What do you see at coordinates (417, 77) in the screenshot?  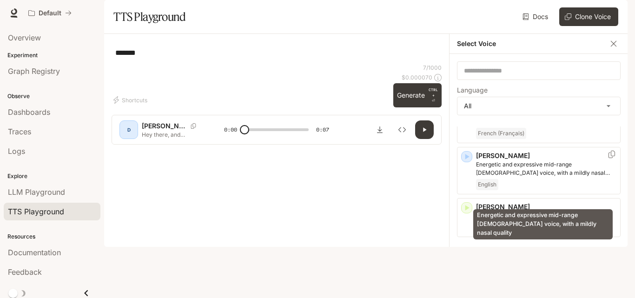 I see `p: $ 0.000070` at bounding box center [417, 77].